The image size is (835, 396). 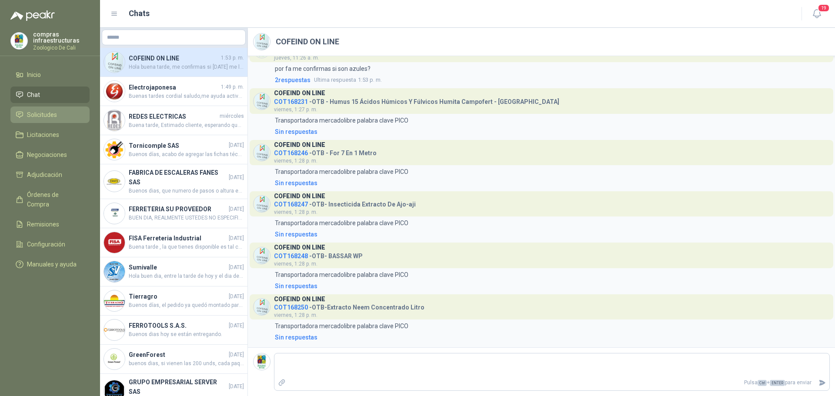 I want to click on p: Zoologico De Cali, so click(x=61, y=48).